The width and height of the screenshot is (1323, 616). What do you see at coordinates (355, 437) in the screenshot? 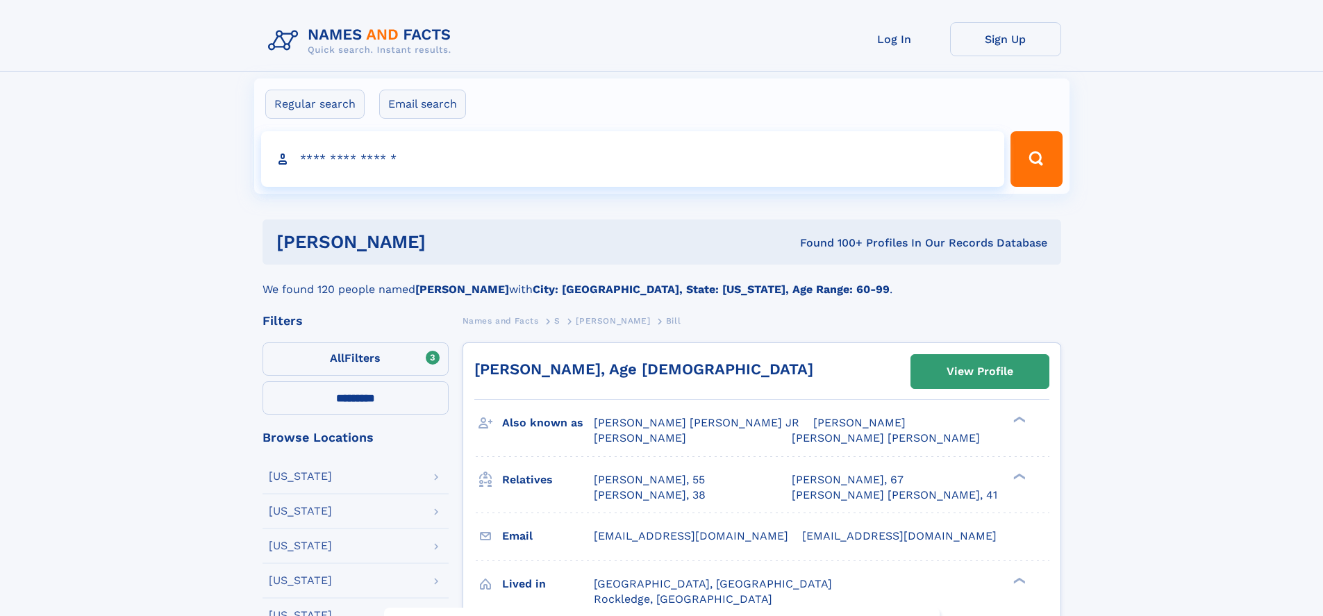
I see `div: Browse Locations` at bounding box center [355, 437].